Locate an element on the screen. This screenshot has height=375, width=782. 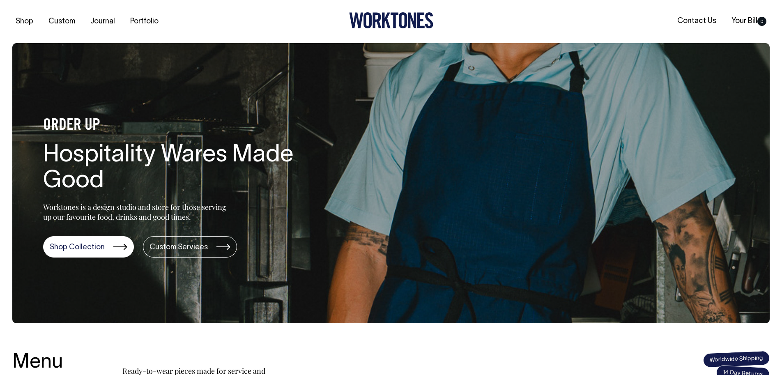
a: Journal is located at coordinates (103, 21).